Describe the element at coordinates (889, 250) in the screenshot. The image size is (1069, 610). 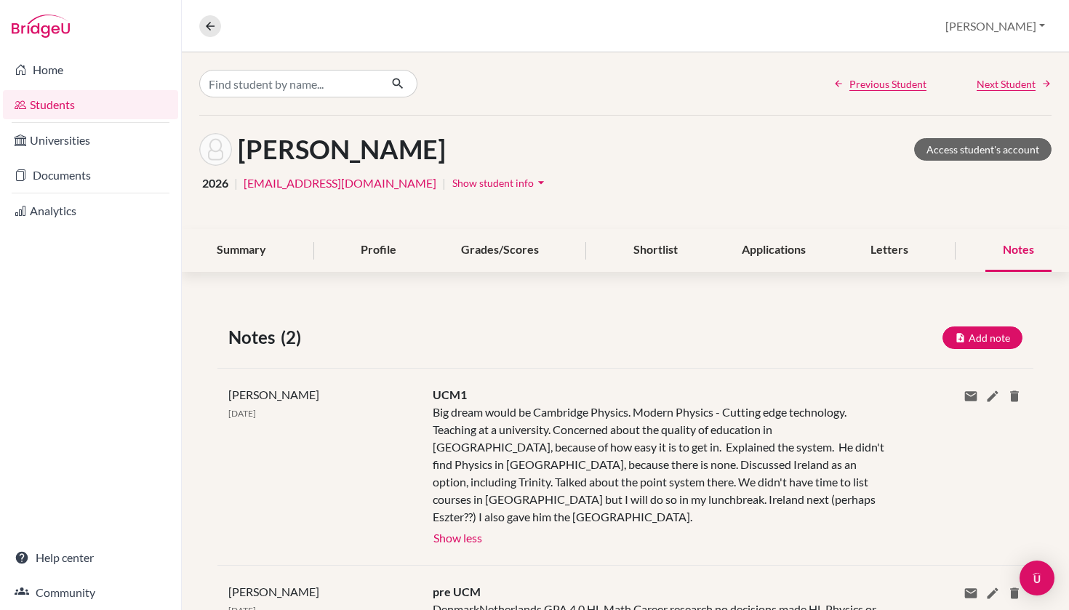
I see `div: Letters` at that location.